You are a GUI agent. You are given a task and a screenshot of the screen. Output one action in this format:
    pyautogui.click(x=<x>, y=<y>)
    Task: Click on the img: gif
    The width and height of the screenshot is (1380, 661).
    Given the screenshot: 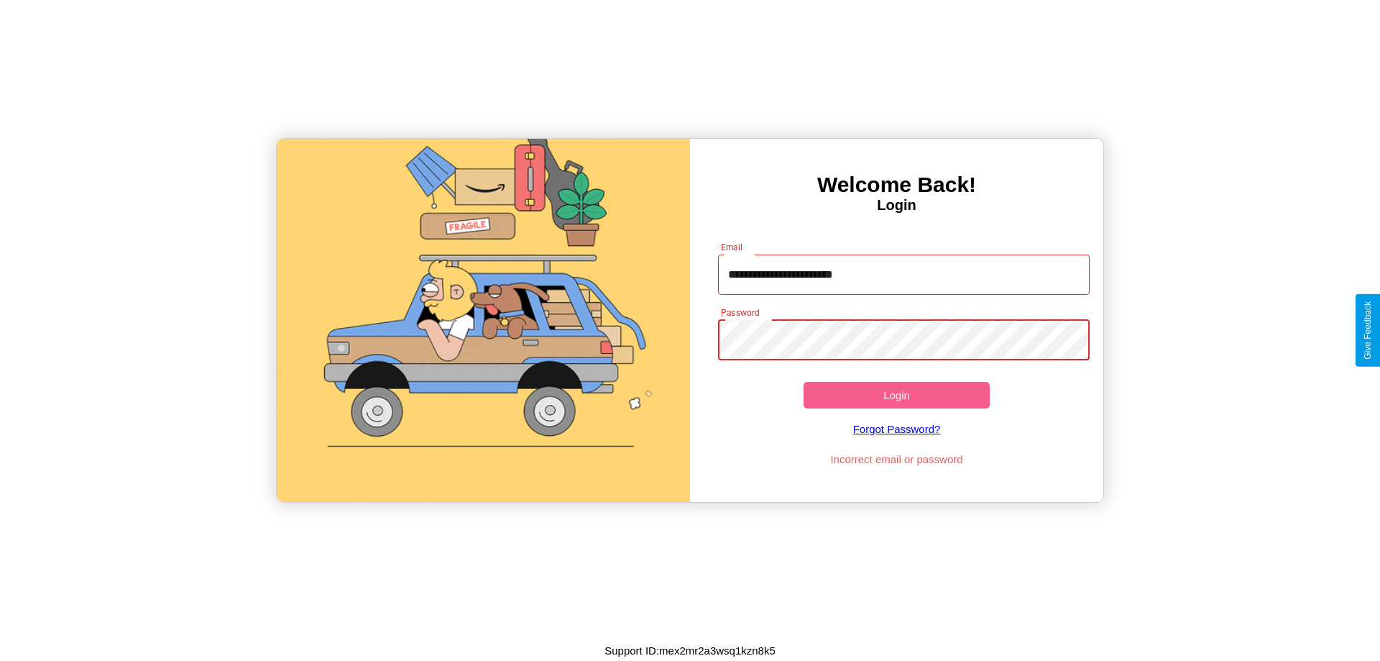 What is the action you would take?
    pyautogui.click(x=483, y=320)
    